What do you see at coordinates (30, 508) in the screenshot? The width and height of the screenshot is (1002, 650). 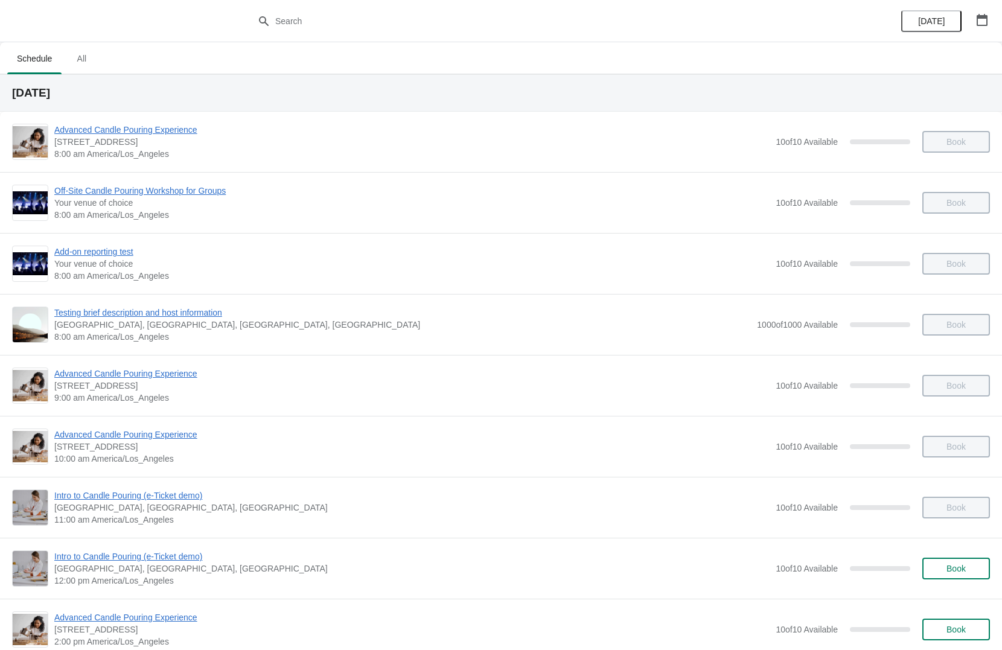 I see `img: Intro to Candle Pouring (e-Ticket demo) | Seattle, WA, USA | 11:00 am America/Los_Angeles` at bounding box center [30, 508].